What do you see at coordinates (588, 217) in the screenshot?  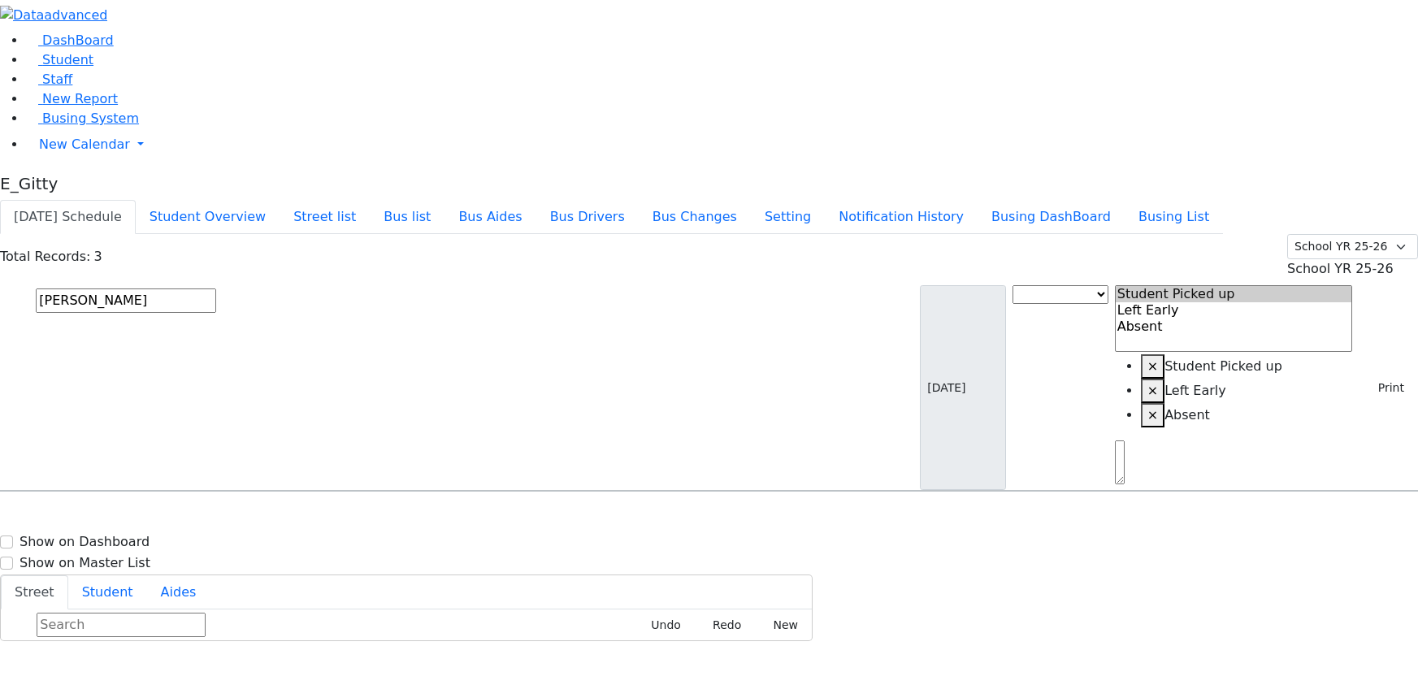 I see `button: Bus Drivers` at bounding box center [588, 217].